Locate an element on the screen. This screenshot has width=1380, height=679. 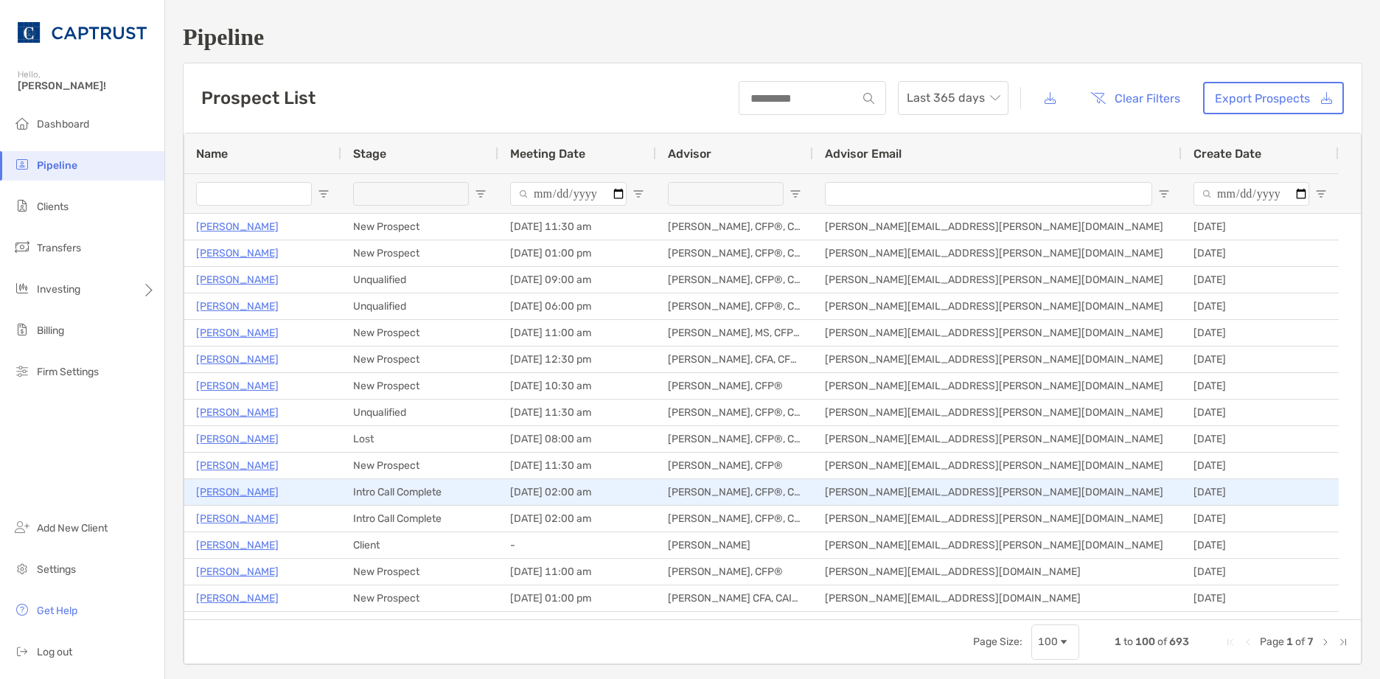
span: Billing is located at coordinates (50, 330).